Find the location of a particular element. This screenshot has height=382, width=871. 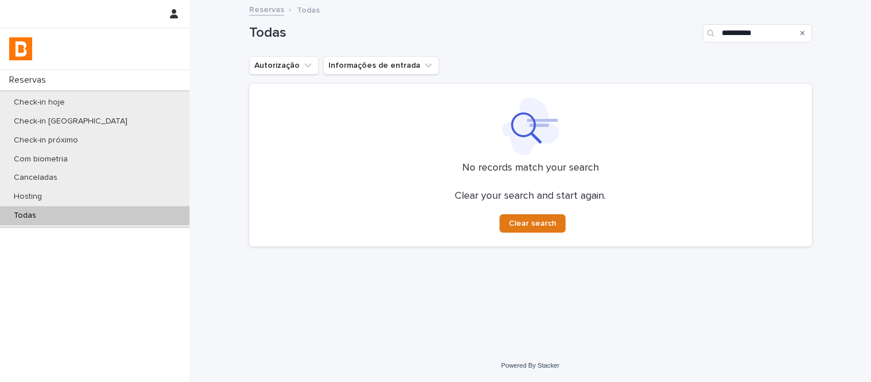

button: Clear search is located at coordinates (532, 223).